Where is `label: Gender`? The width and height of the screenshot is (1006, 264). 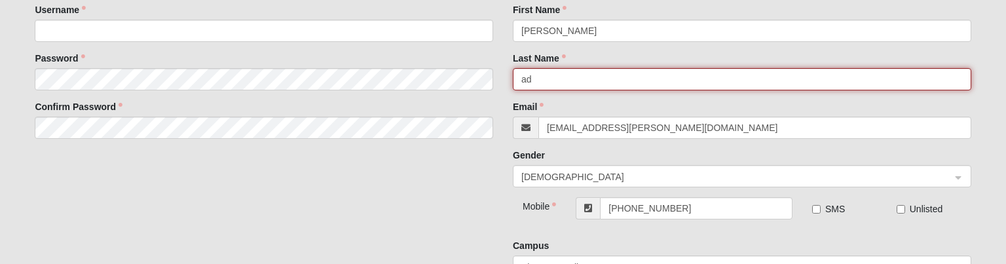 label: Gender is located at coordinates (528, 155).